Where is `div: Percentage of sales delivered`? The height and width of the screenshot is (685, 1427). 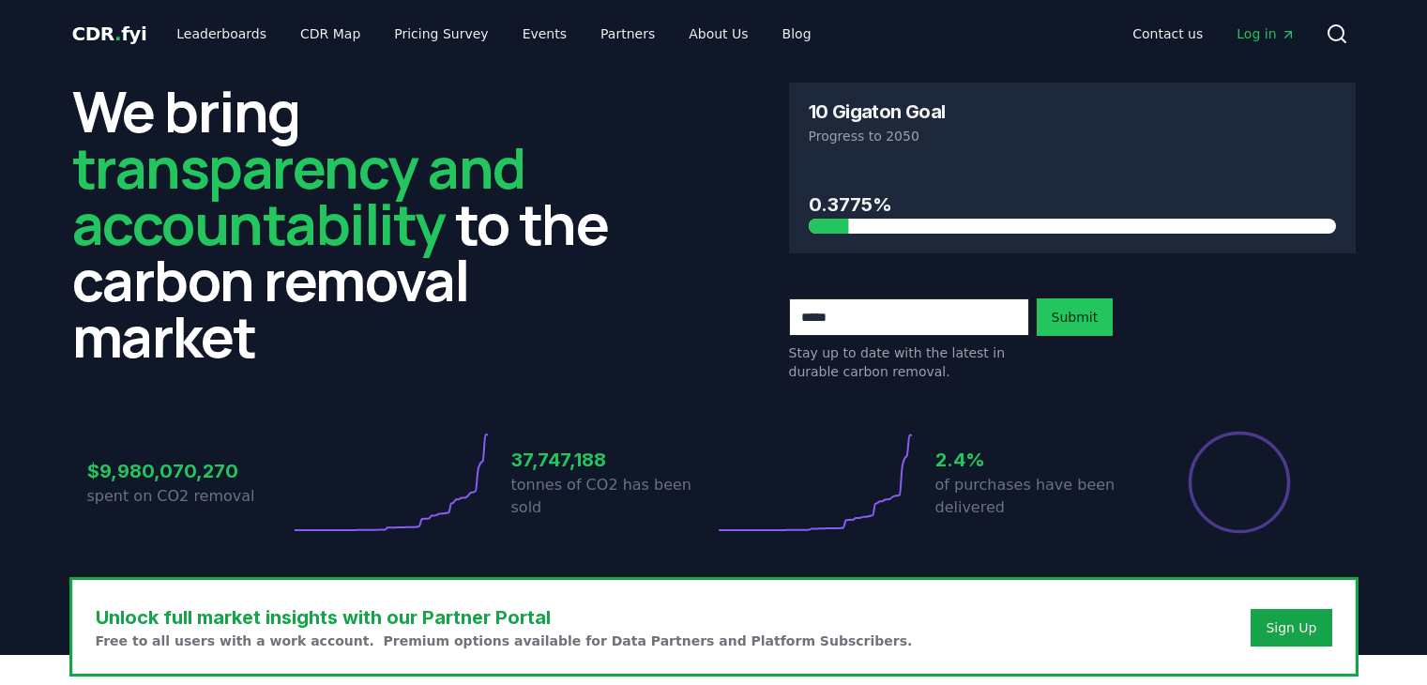
div: Percentage of sales delivered is located at coordinates (1240, 482).